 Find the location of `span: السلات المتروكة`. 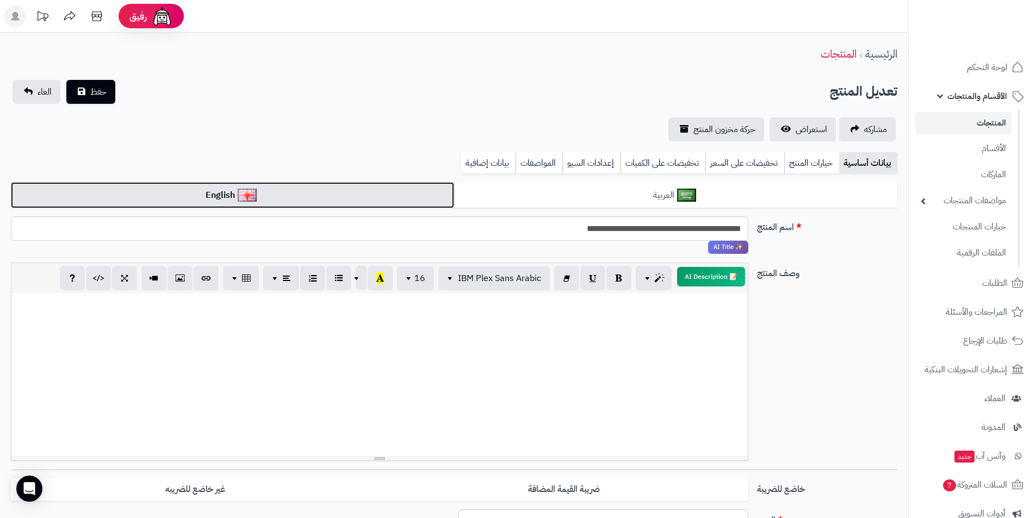

span: السلات المتروكة is located at coordinates (975, 485).